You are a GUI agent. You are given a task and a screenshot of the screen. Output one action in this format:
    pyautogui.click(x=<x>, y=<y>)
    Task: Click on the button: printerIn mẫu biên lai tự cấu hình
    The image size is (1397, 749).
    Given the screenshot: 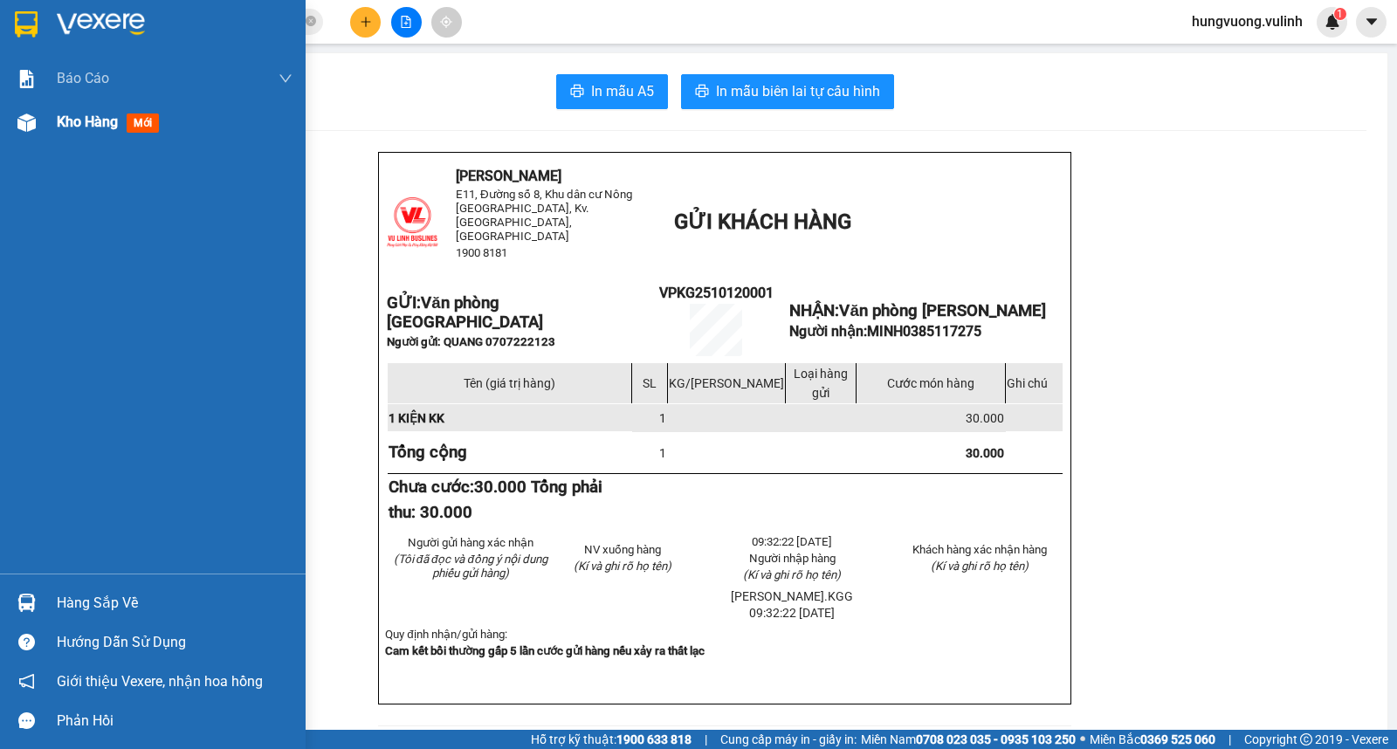 What is the action you would take?
    pyautogui.click(x=787, y=92)
    